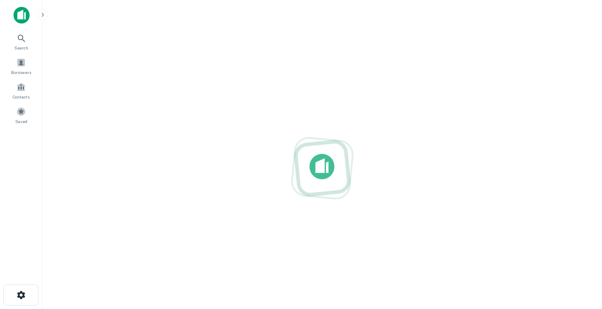 The width and height of the screenshot is (602, 309). What do you see at coordinates (581, 262) in the screenshot?
I see `div: Chat Widget` at bounding box center [581, 262].